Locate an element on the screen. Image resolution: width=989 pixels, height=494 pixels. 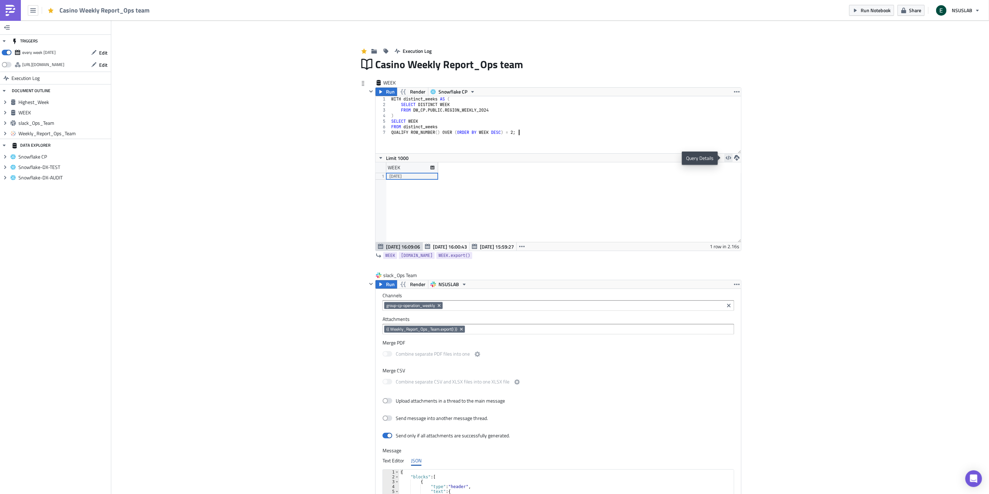
label: Combine separate PDF files into one is located at coordinates (432, 354).